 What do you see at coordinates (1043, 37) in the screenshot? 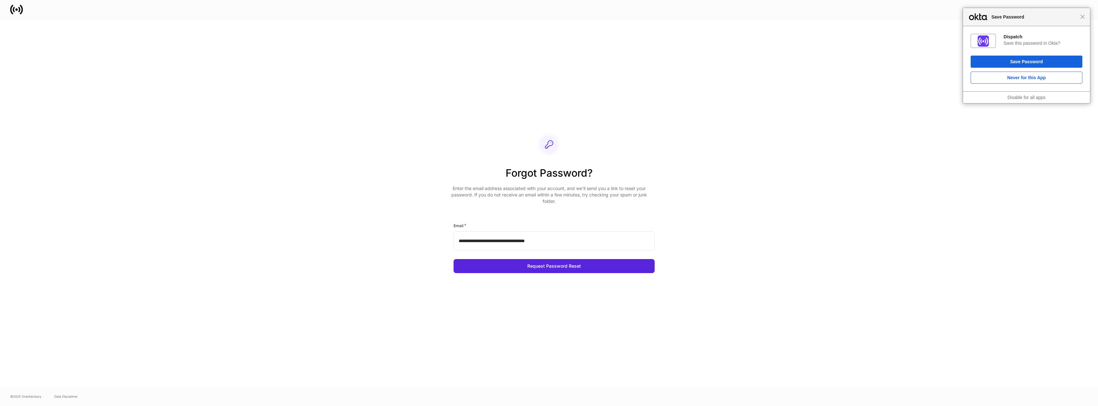
I see `div: Dispatch` at bounding box center [1043, 37].